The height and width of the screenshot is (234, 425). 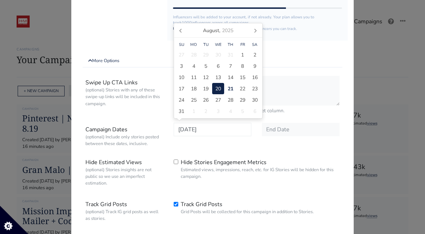 I want to click on span: 20, so click(x=218, y=89).